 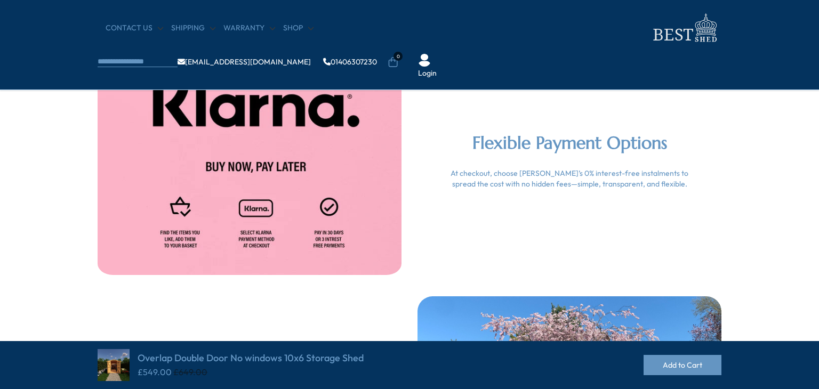 What do you see at coordinates (193, 28) in the screenshot?
I see `a: Shipping` at bounding box center [193, 28].